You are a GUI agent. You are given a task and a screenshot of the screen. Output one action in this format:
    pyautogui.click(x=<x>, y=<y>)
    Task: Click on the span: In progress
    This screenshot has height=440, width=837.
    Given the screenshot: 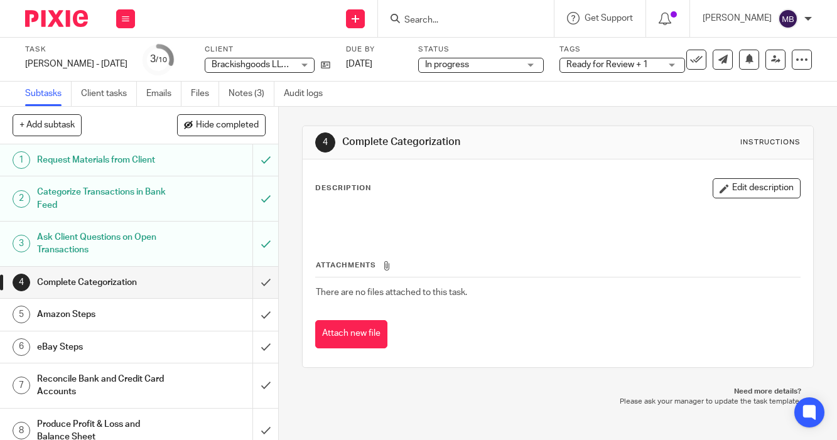 What is the action you would take?
    pyautogui.click(x=447, y=65)
    